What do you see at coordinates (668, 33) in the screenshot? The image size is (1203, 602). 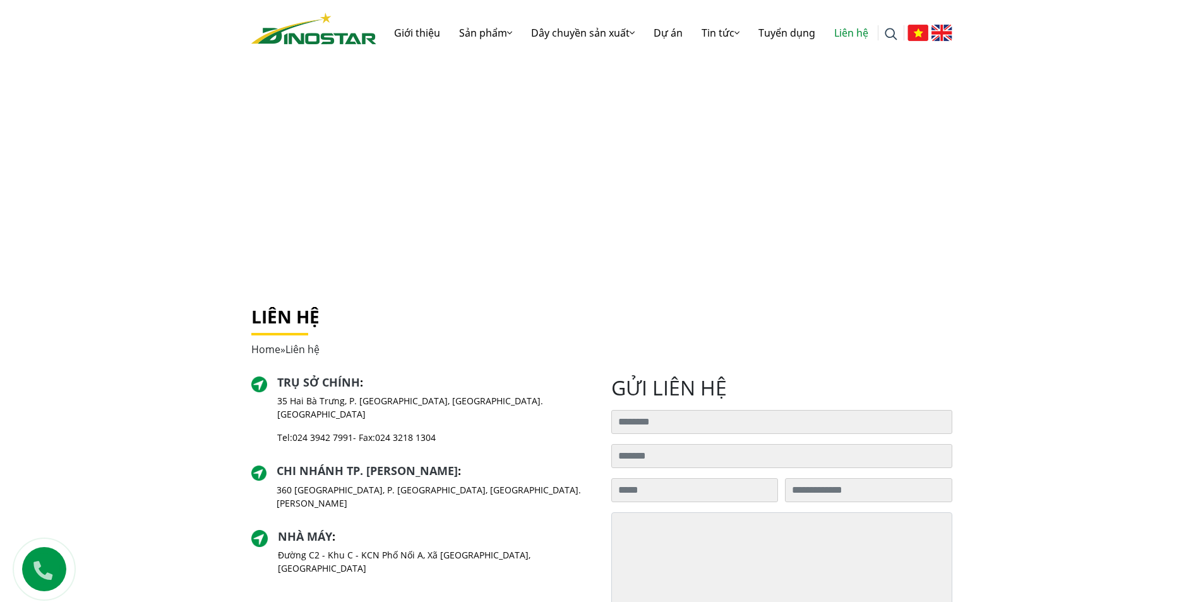 I see `a: Dự án` at bounding box center [668, 33].